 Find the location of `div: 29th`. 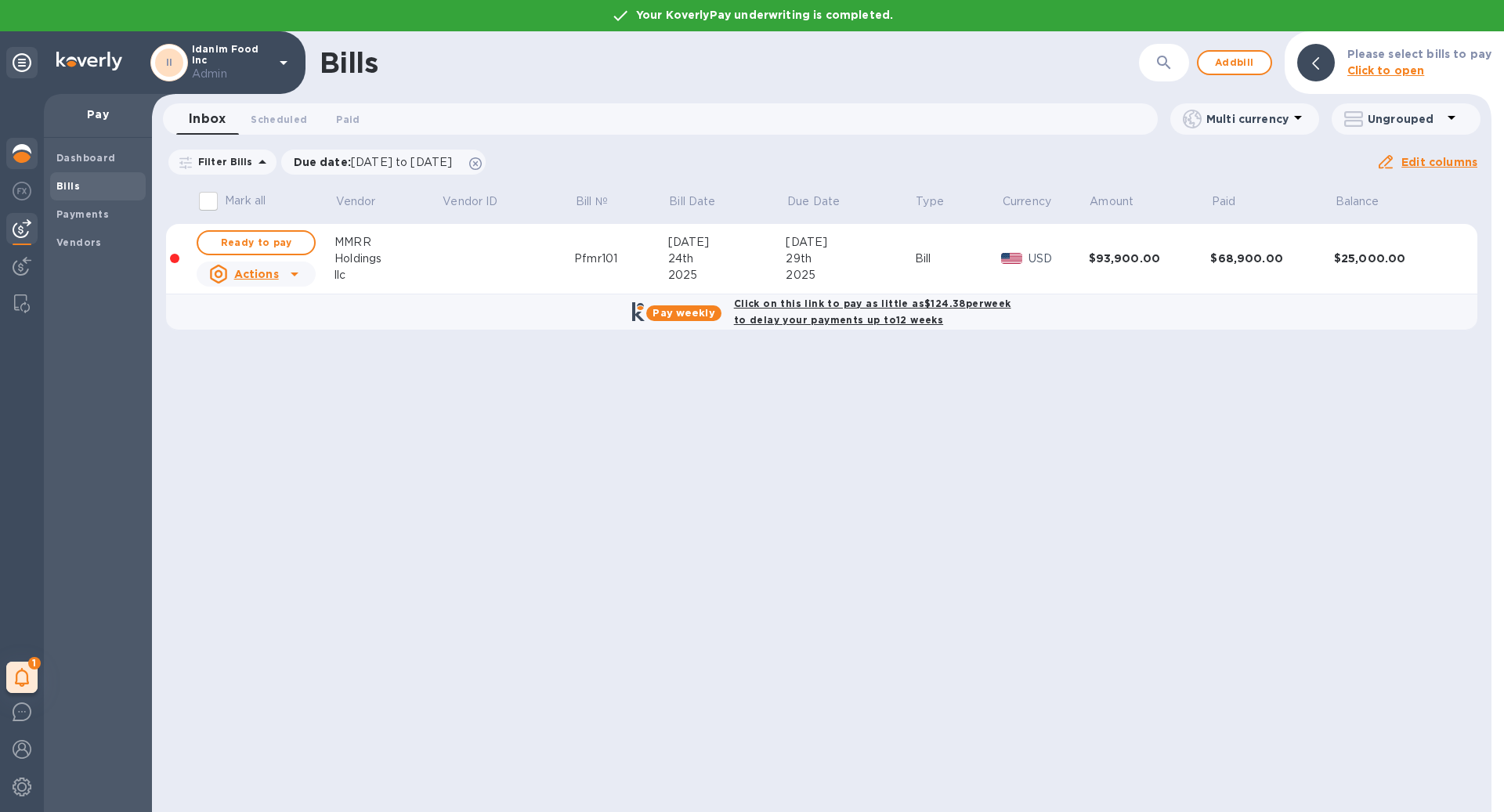

div: 29th is located at coordinates (850, 258).